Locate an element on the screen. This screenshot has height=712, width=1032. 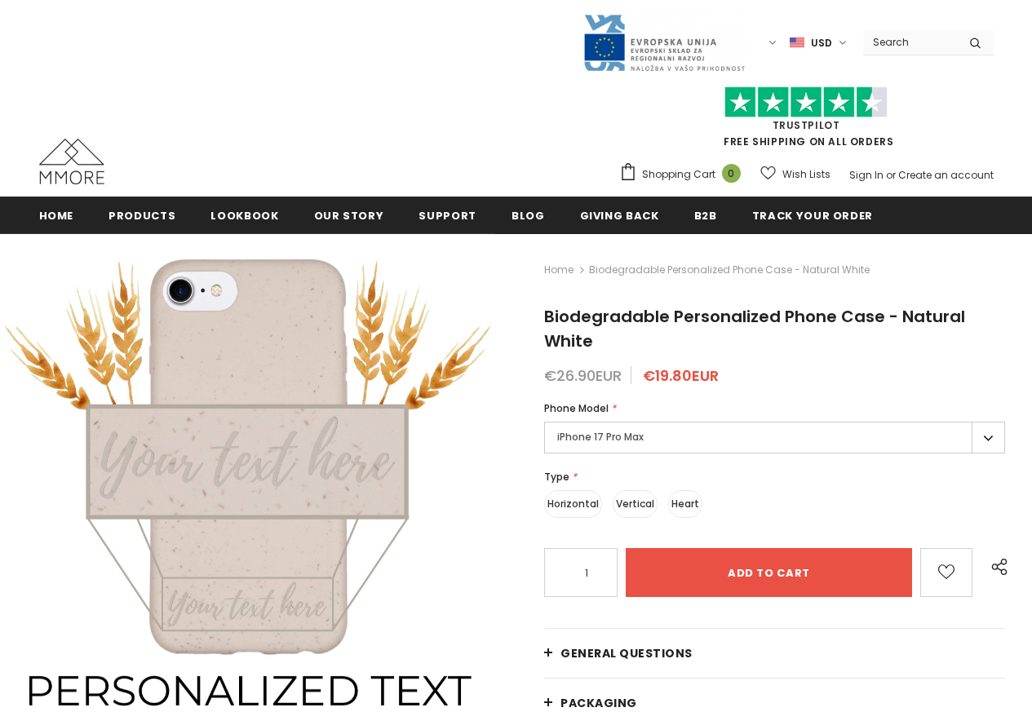
label: Heart is located at coordinates (685, 504).